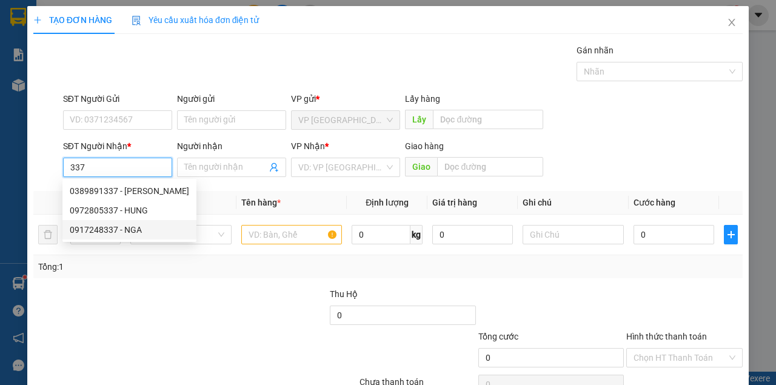  I want to click on div: 0389891337 - TRINH, so click(129, 191).